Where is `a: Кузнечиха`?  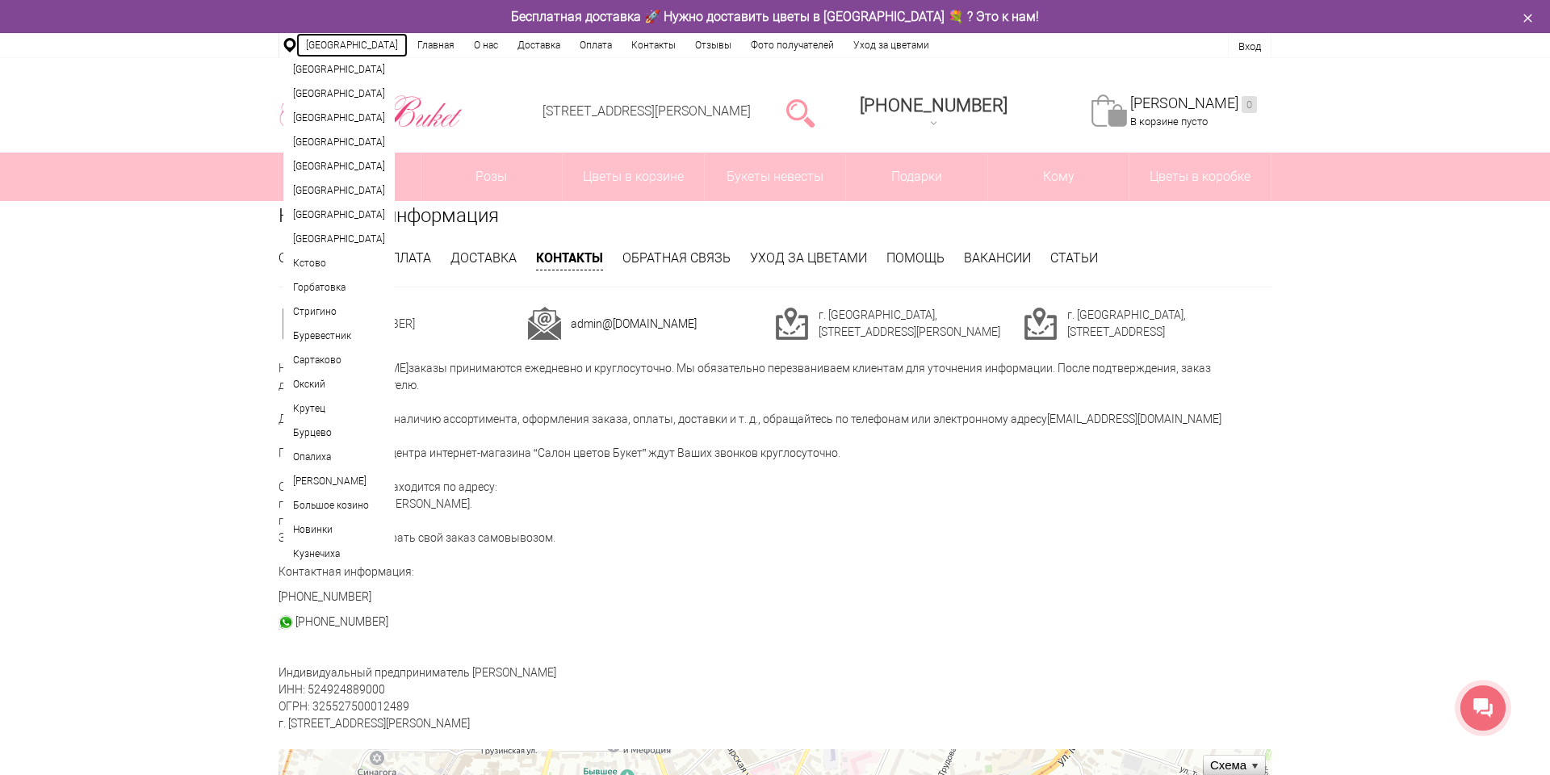 a: Кузнечиха is located at coordinates (339, 554).